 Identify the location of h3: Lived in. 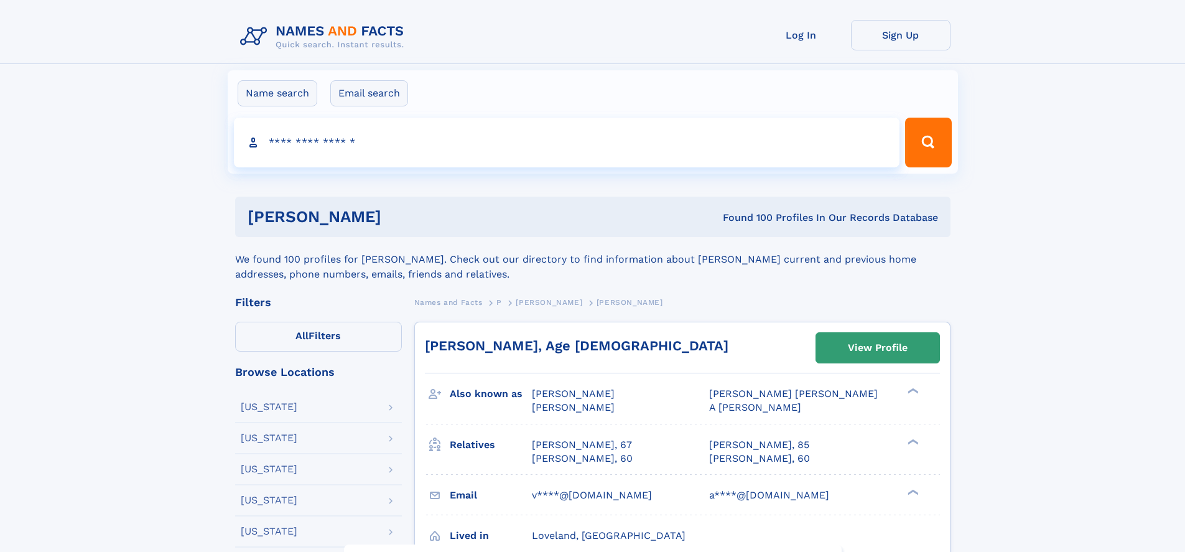
(491, 535).